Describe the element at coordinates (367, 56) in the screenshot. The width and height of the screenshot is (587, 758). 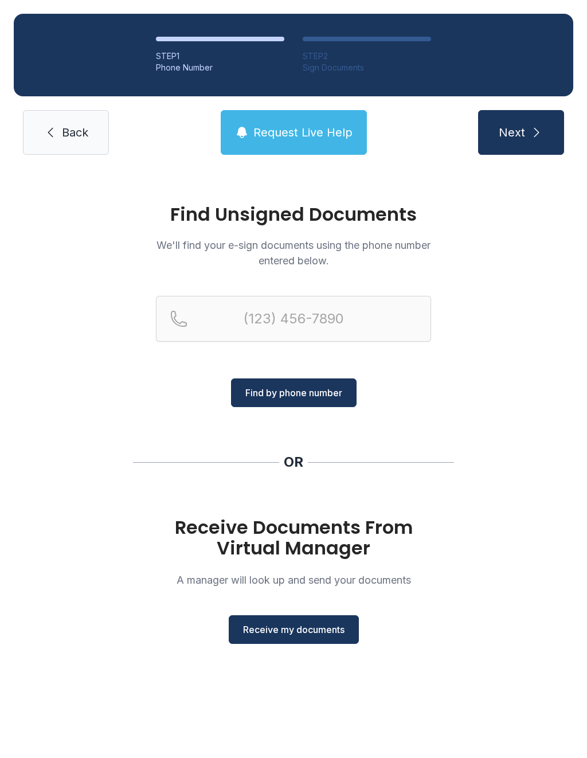
I see `div: STEP 2` at that location.